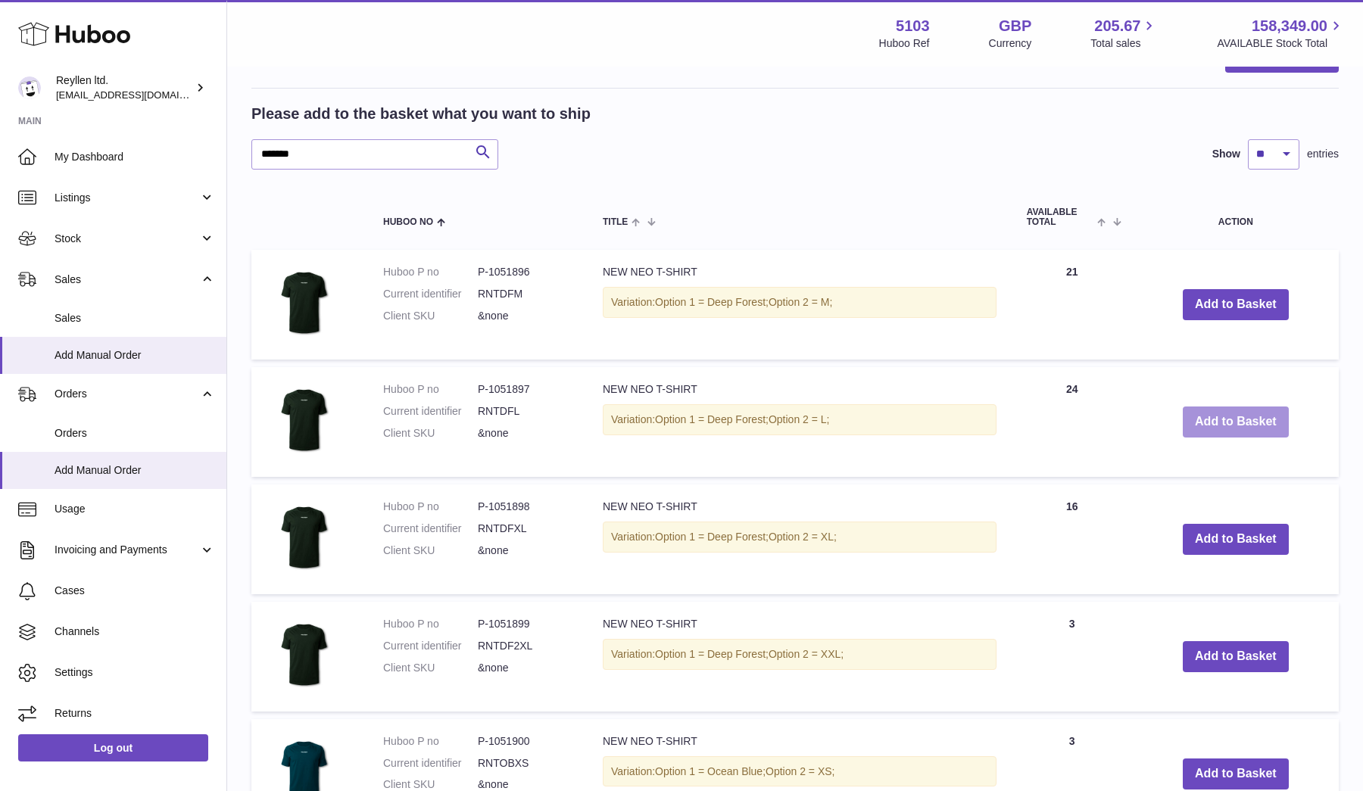 The image size is (1363, 791). What do you see at coordinates (421, 114) in the screenshot?
I see `h2: Please add to the basket what you want to ship` at bounding box center [421, 114].